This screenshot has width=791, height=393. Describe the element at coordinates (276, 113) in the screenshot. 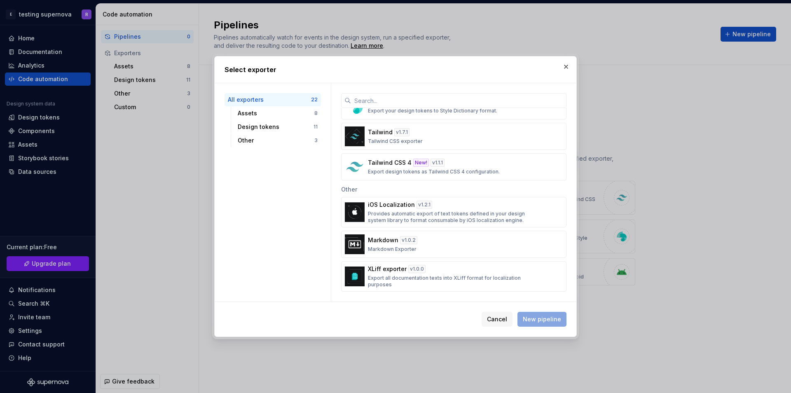

I see `div: Assets` at that location.